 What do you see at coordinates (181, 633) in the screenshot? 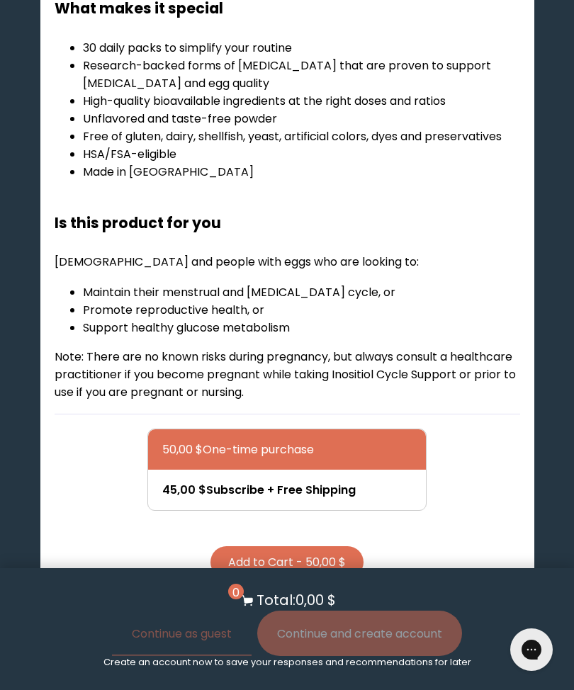
I see `button: Continue as guest` at bounding box center [181, 633].